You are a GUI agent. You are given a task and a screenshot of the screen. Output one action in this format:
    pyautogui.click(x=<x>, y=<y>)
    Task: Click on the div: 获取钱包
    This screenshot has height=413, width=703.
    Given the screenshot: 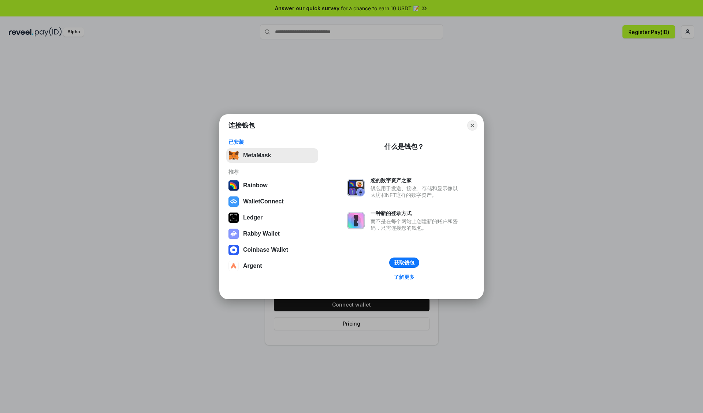 What is the action you would take?
    pyautogui.click(x=404, y=263)
    